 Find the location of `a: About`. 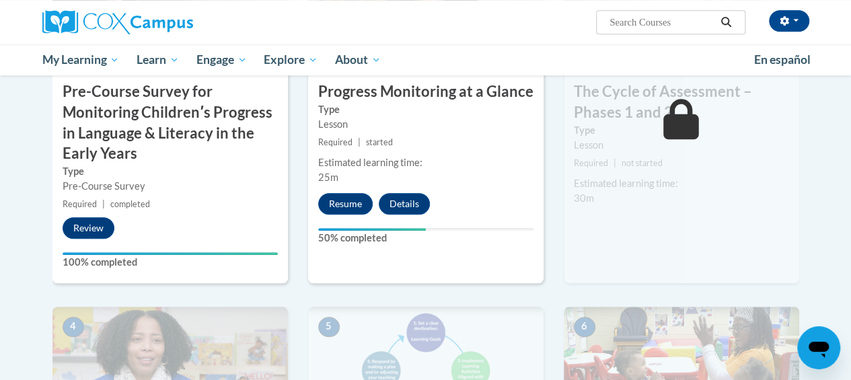

a: About is located at coordinates (358, 60).